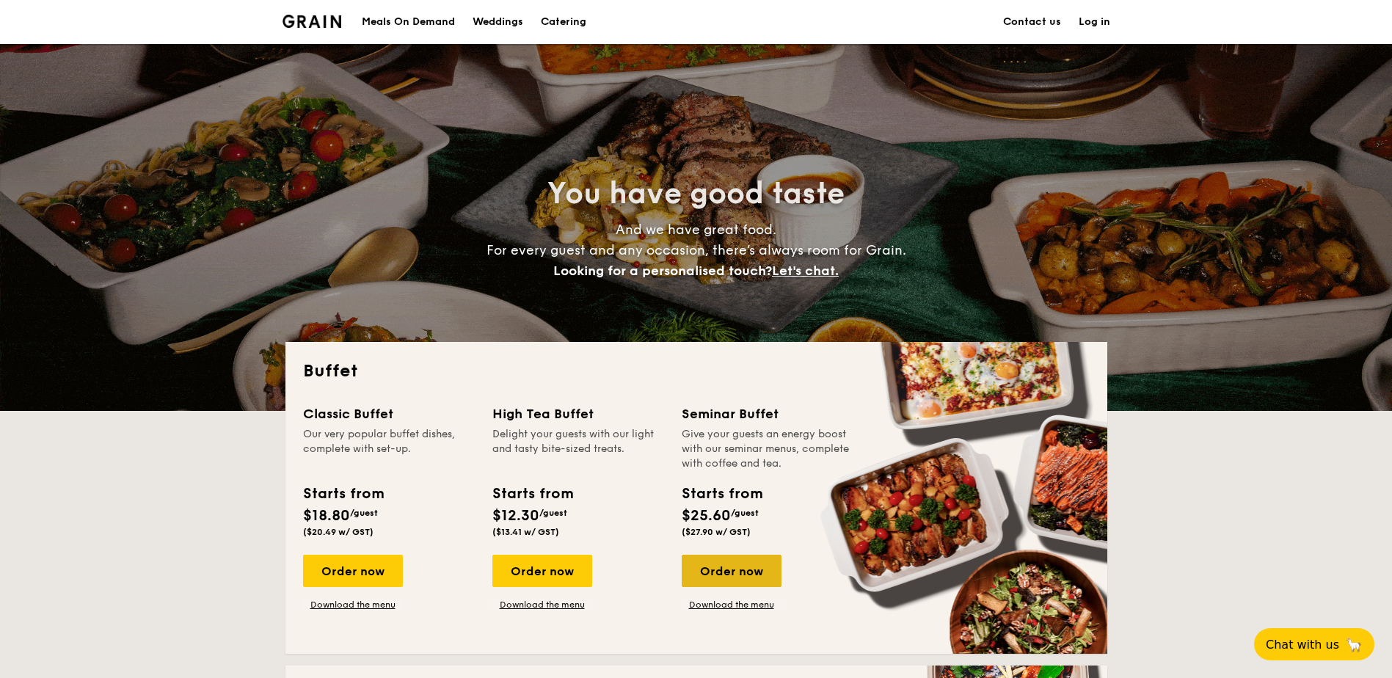 The image size is (1392, 678). What do you see at coordinates (696, 371) in the screenshot?
I see `h2: Buffet` at bounding box center [696, 371].